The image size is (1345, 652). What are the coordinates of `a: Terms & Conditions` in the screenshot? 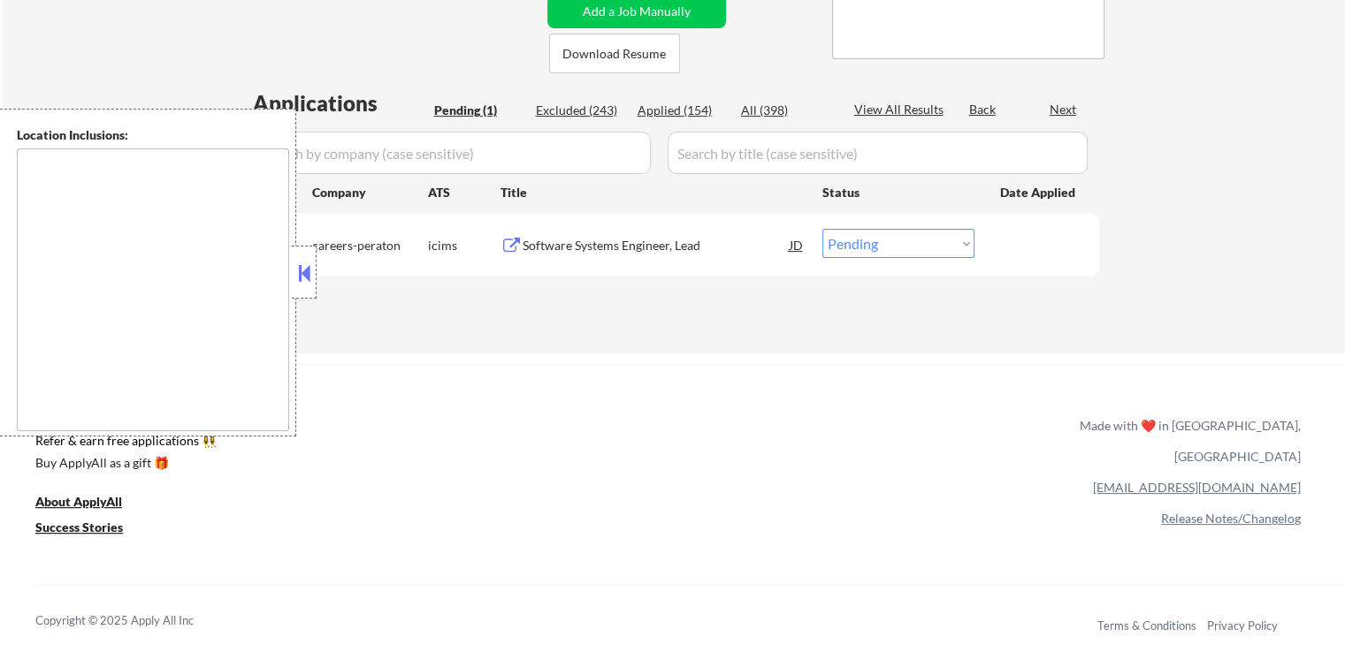 It's located at (1147, 626).